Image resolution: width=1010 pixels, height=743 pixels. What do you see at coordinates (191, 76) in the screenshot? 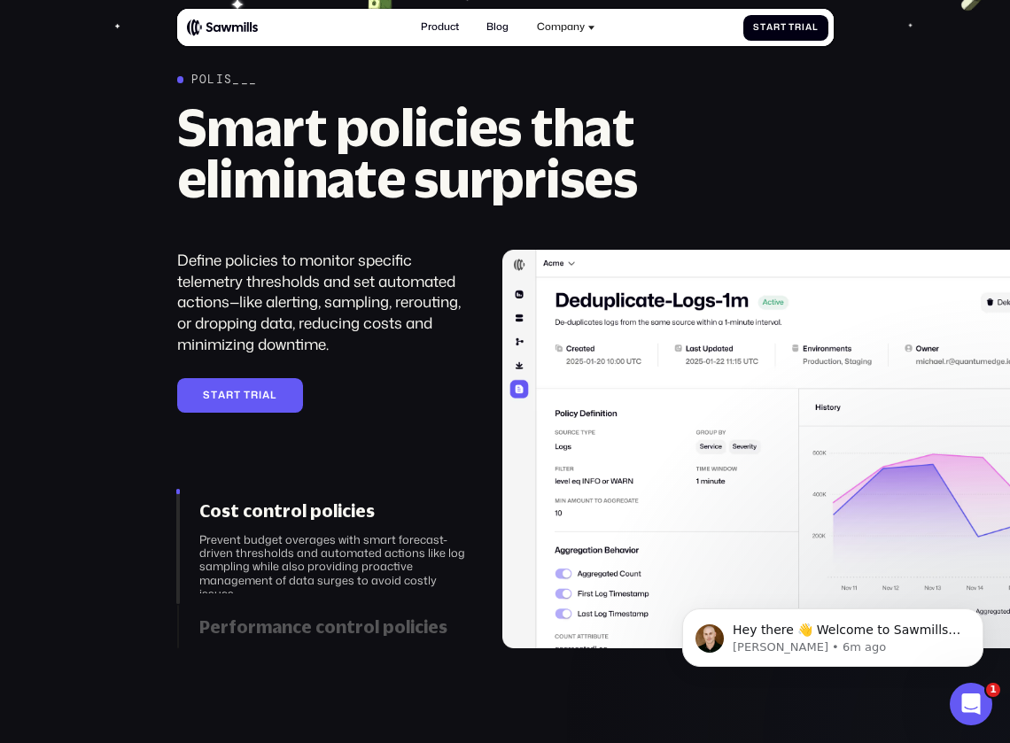
I see `p: Message from Winston, sent 6m ago` at bounding box center [191, 76].